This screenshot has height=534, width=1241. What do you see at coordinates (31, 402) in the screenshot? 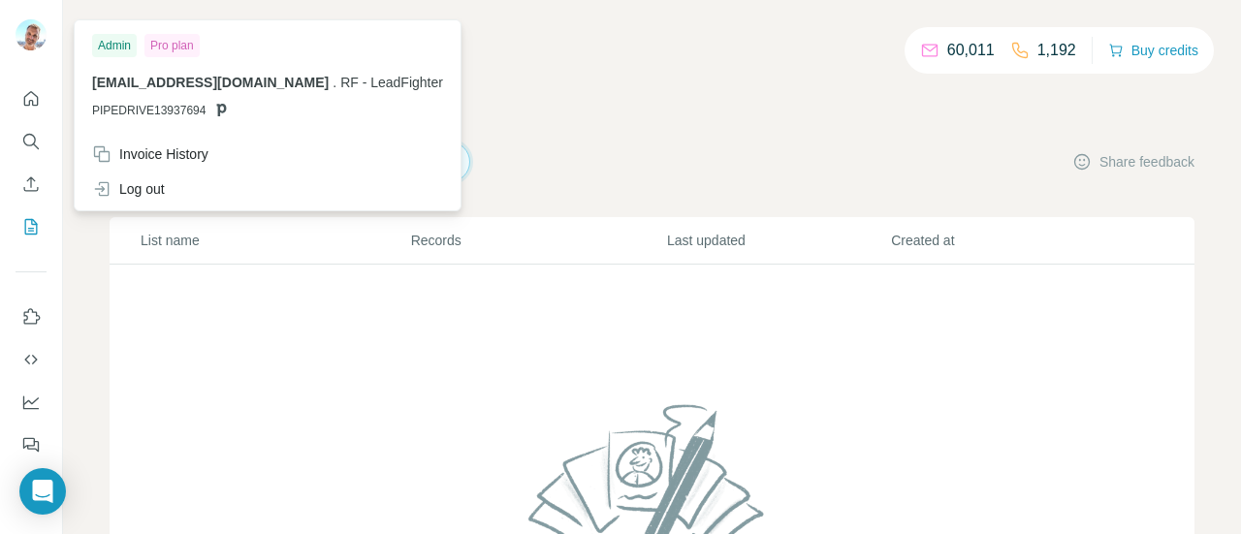
I see `button: Dashboard` at bounding box center [31, 402].